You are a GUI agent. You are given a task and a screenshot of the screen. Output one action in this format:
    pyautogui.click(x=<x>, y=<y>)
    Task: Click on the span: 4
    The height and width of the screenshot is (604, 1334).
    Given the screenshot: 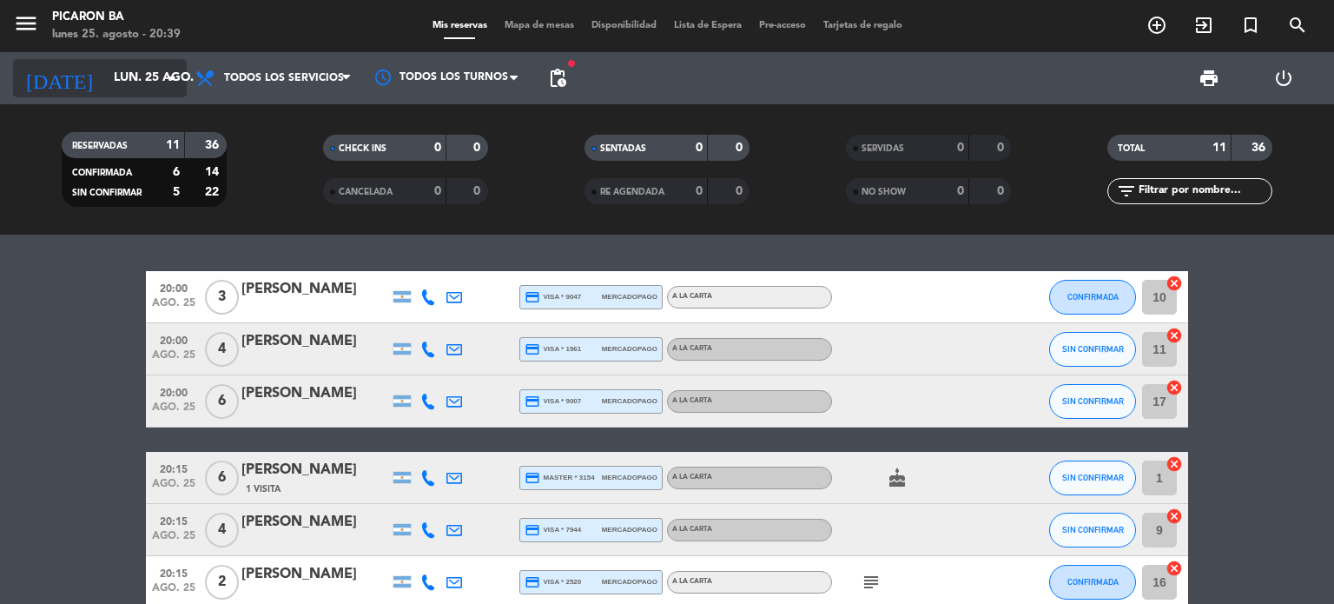 What is the action you would take?
    pyautogui.click(x=222, y=530)
    